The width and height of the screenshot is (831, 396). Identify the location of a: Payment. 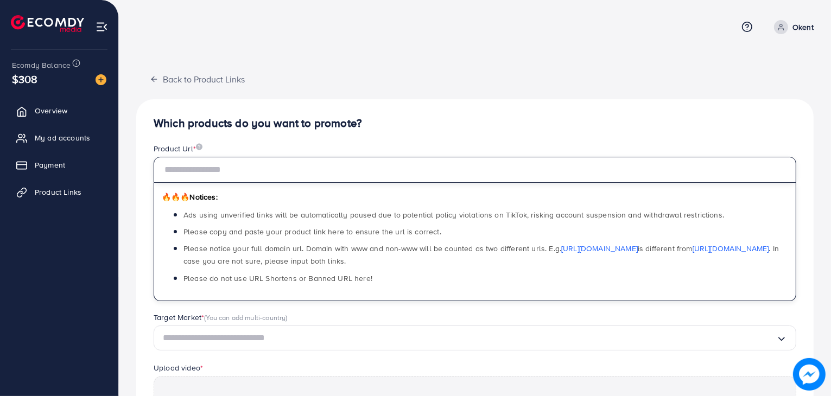
(59, 165).